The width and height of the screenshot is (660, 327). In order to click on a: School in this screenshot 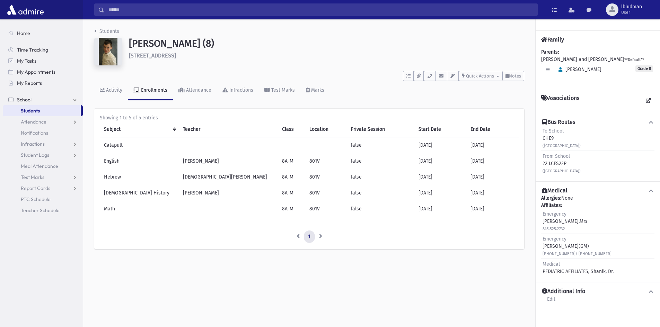, I will do `click(43, 100)`.